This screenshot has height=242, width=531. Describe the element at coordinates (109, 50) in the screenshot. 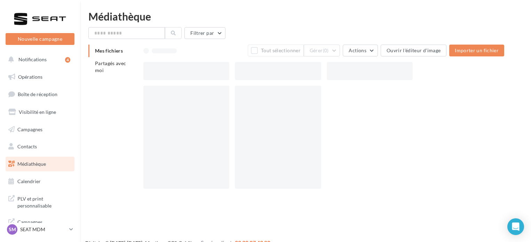

I see `span: Mes fichiers` at that location.